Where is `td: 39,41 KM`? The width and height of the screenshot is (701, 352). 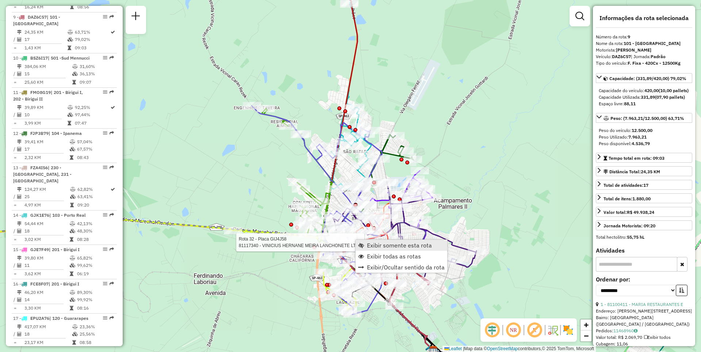
td: 39,41 KM is located at coordinates (47, 142).